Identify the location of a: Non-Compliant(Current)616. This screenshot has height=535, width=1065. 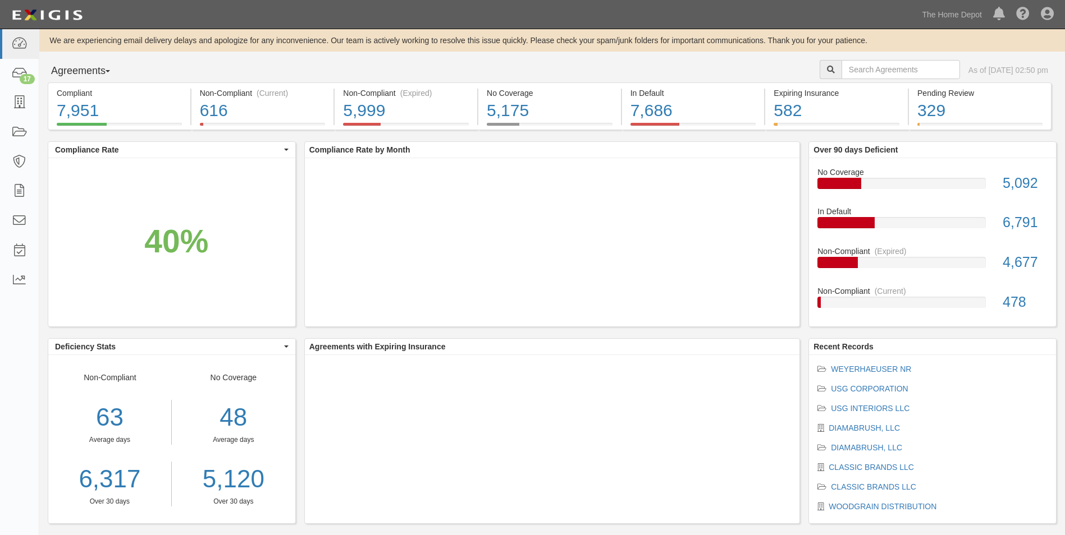
(263, 127).